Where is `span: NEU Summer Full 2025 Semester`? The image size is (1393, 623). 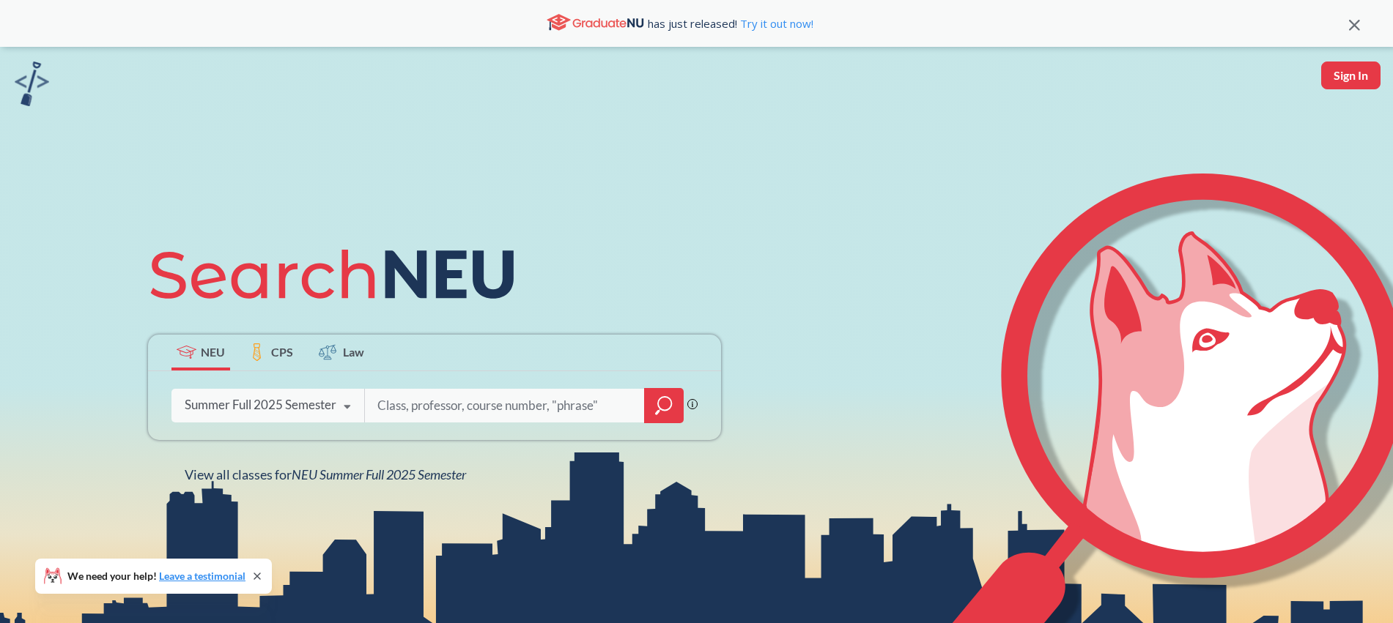 span: NEU Summer Full 2025 Semester is located at coordinates (379, 475).